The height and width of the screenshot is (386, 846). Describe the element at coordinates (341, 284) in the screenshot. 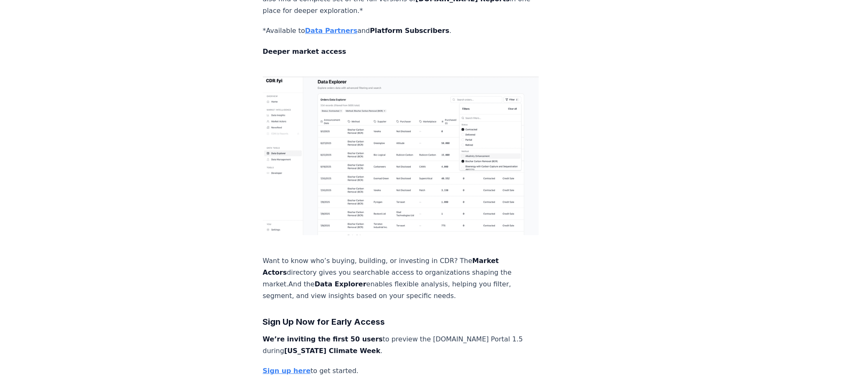

I see `strong: Data Explorer` at that location.